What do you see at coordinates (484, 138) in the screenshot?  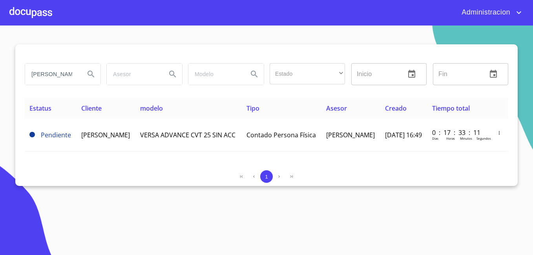 I see `p: Segundos` at bounding box center [484, 138].